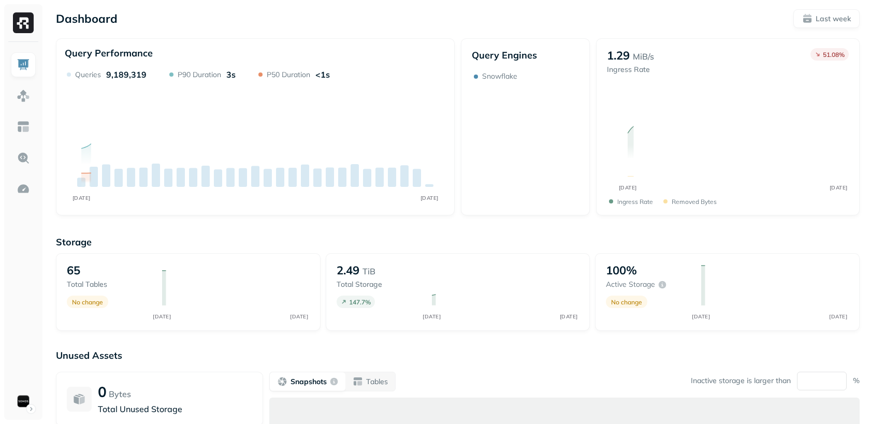 The width and height of the screenshot is (870, 424). Describe the element at coordinates (833, 54) in the screenshot. I see `p: 51.08 %` at that location.